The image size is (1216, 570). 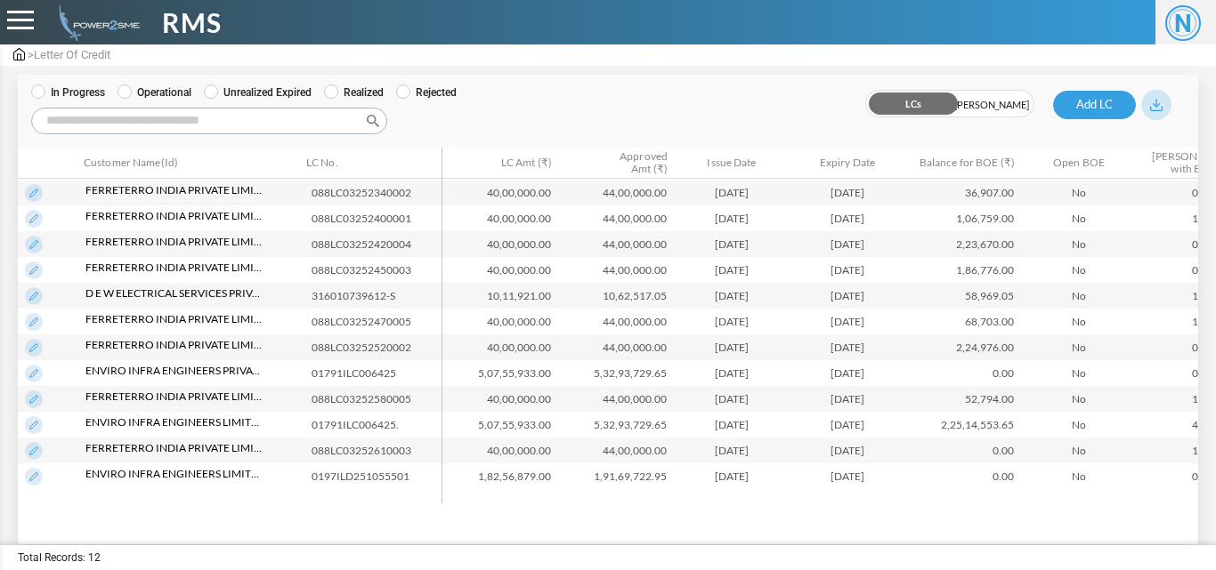 What do you see at coordinates (376, 218) in the screenshot?
I see `td: 088LC03252400001` at bounding box center [376, 218].